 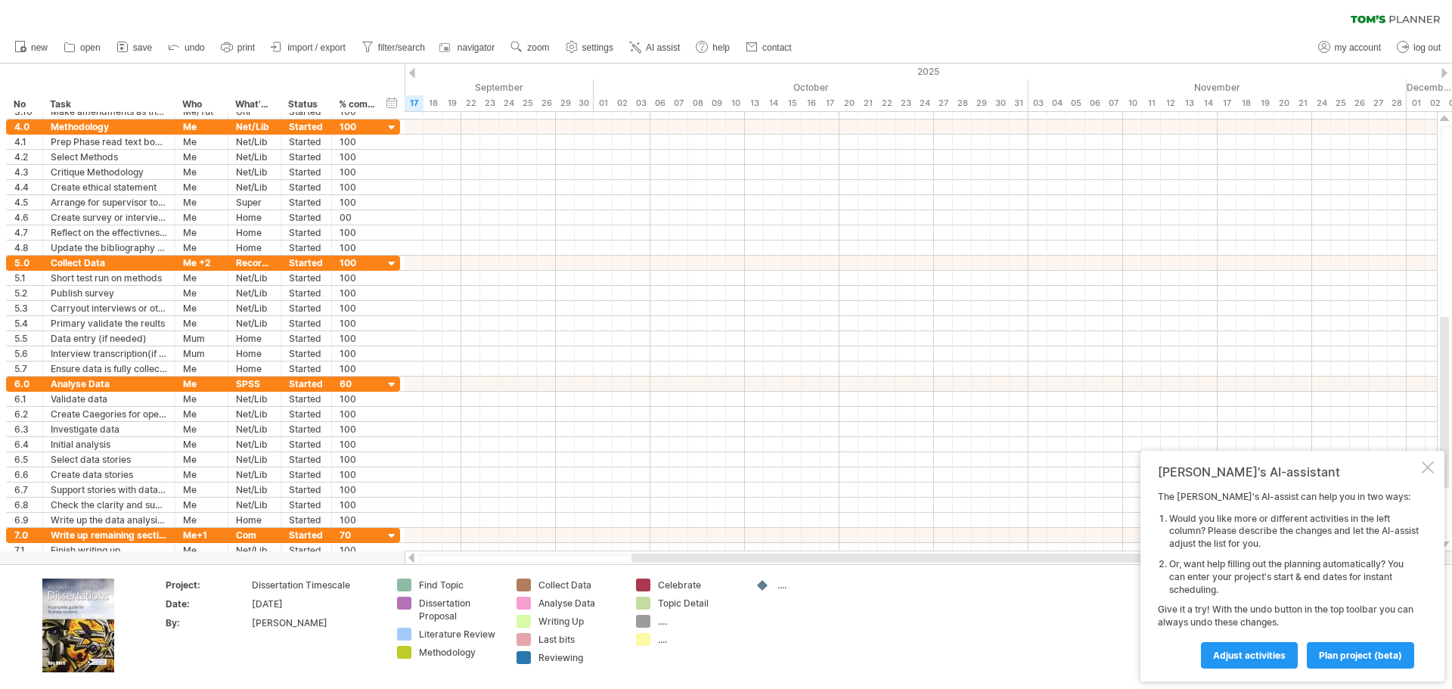 I want to click on div: Wednesday, 1 October 2025, so click(x=603, y=103).